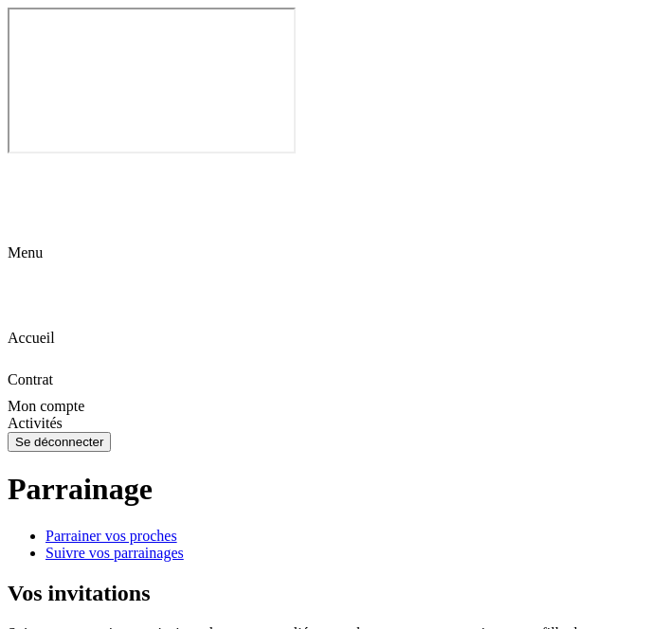 The height and width of the screenshot is (629, 671). I want to click on span: Contrat, so click(30, 379).